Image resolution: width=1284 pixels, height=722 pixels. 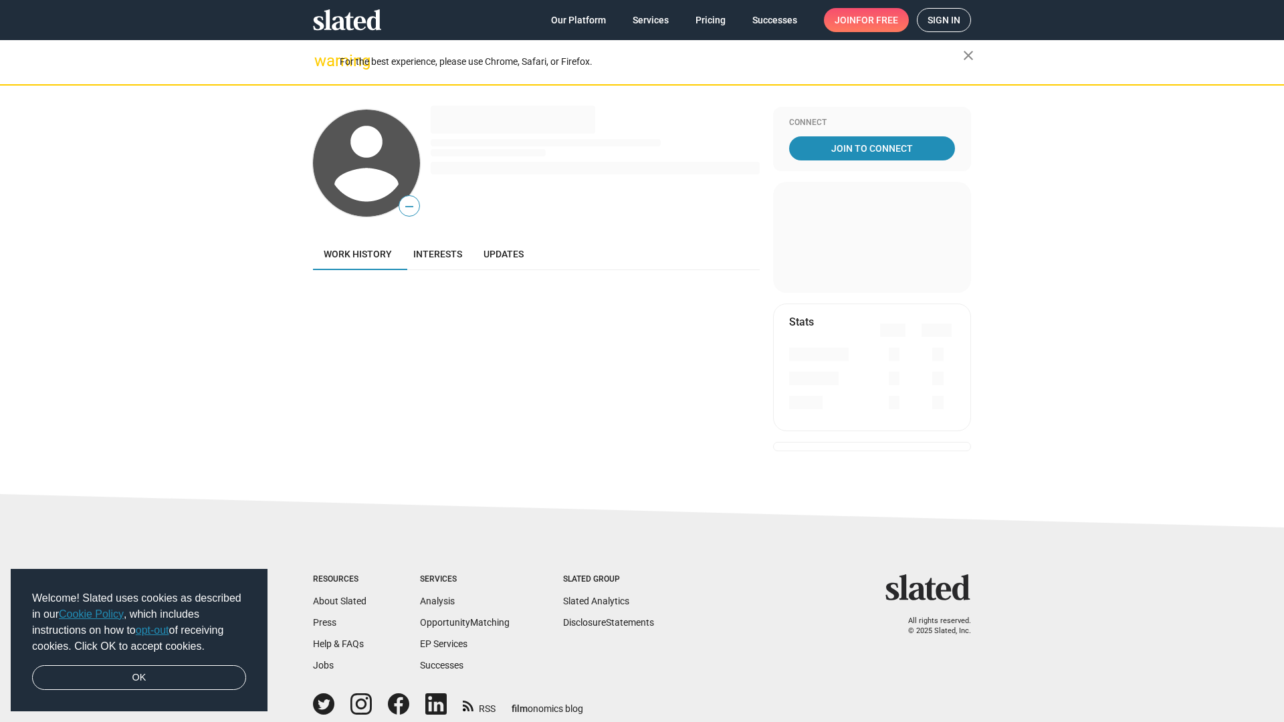 I want to click on mat-card-title: Stats, so click(x=801, y=322).